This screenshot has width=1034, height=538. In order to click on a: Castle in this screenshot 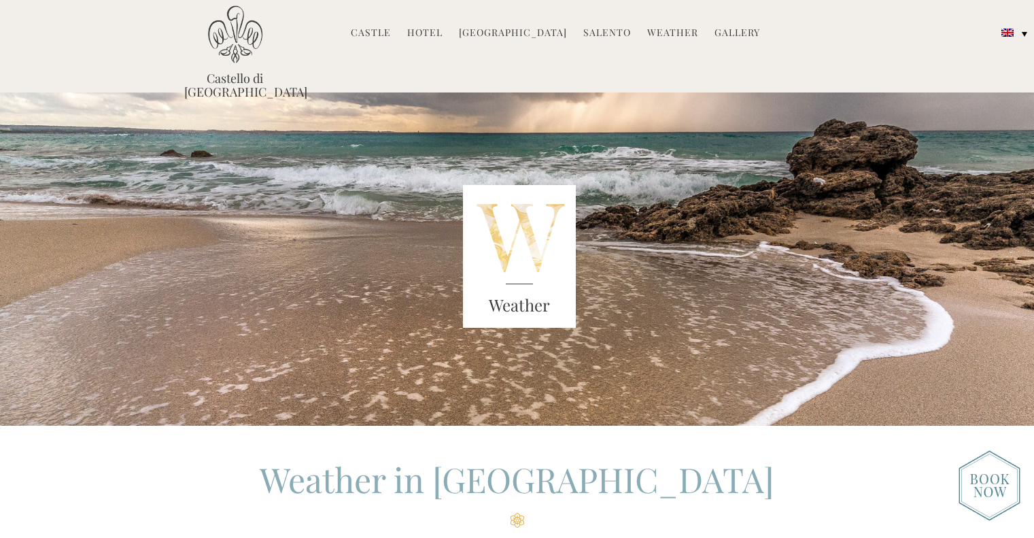, I will do `click(371, 33)`.